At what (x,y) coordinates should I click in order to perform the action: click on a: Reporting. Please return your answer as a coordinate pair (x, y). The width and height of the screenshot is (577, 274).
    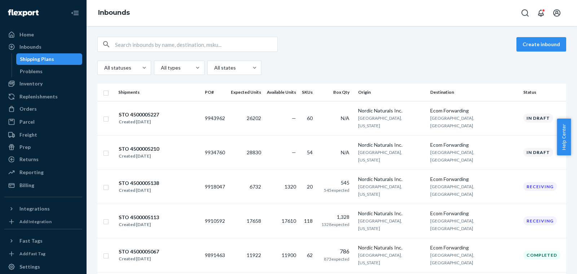
    Looking at the image, I should click on (43, 172).